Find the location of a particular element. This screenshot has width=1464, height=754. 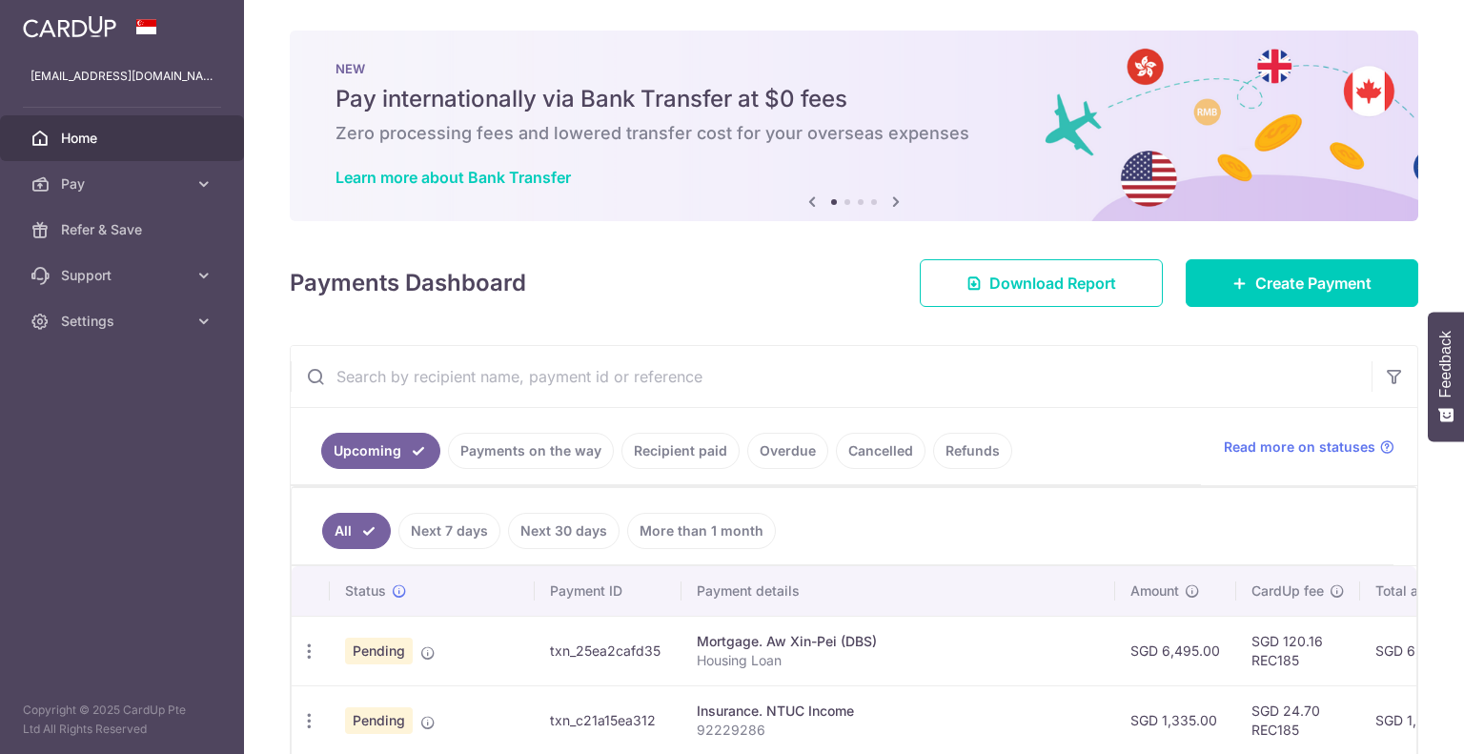

p: 92229286 is located at coordinates (898, 730).